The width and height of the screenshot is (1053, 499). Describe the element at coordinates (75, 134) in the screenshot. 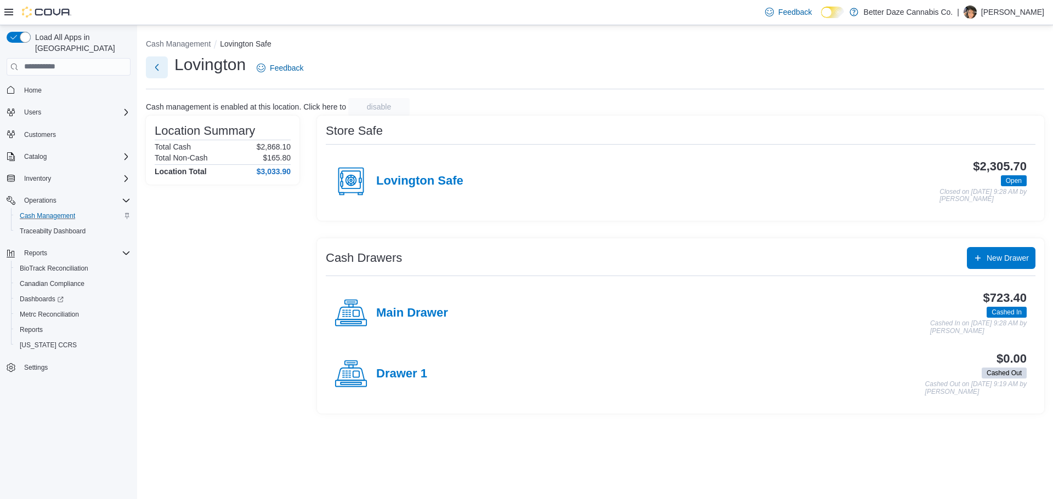

I see `span: Customers` at that location.